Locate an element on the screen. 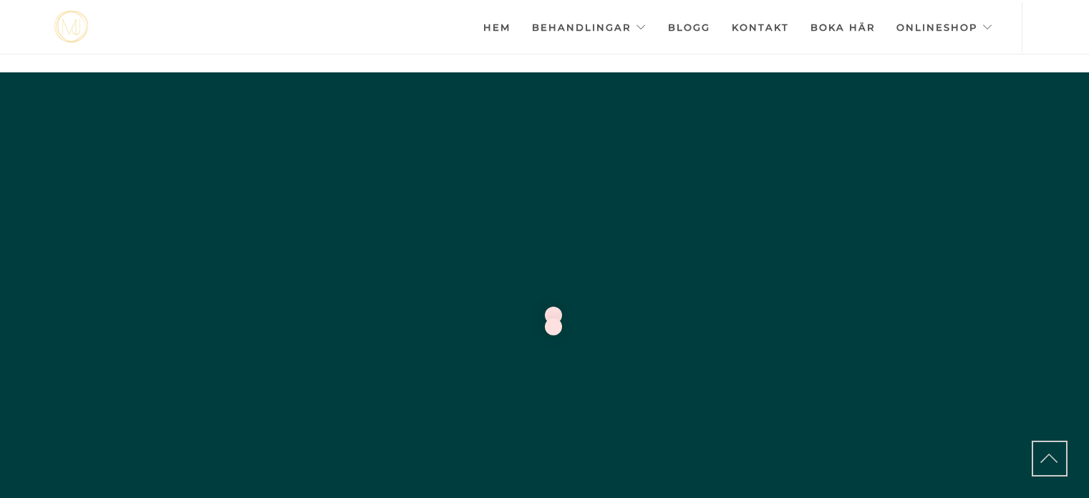  a: Boka här is located at coordinates (843, 27).